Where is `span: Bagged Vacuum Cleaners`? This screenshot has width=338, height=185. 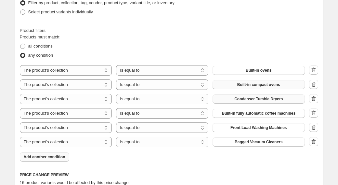 span: Bagged Vacuum Cleaners is located at coordinates (259, 142).